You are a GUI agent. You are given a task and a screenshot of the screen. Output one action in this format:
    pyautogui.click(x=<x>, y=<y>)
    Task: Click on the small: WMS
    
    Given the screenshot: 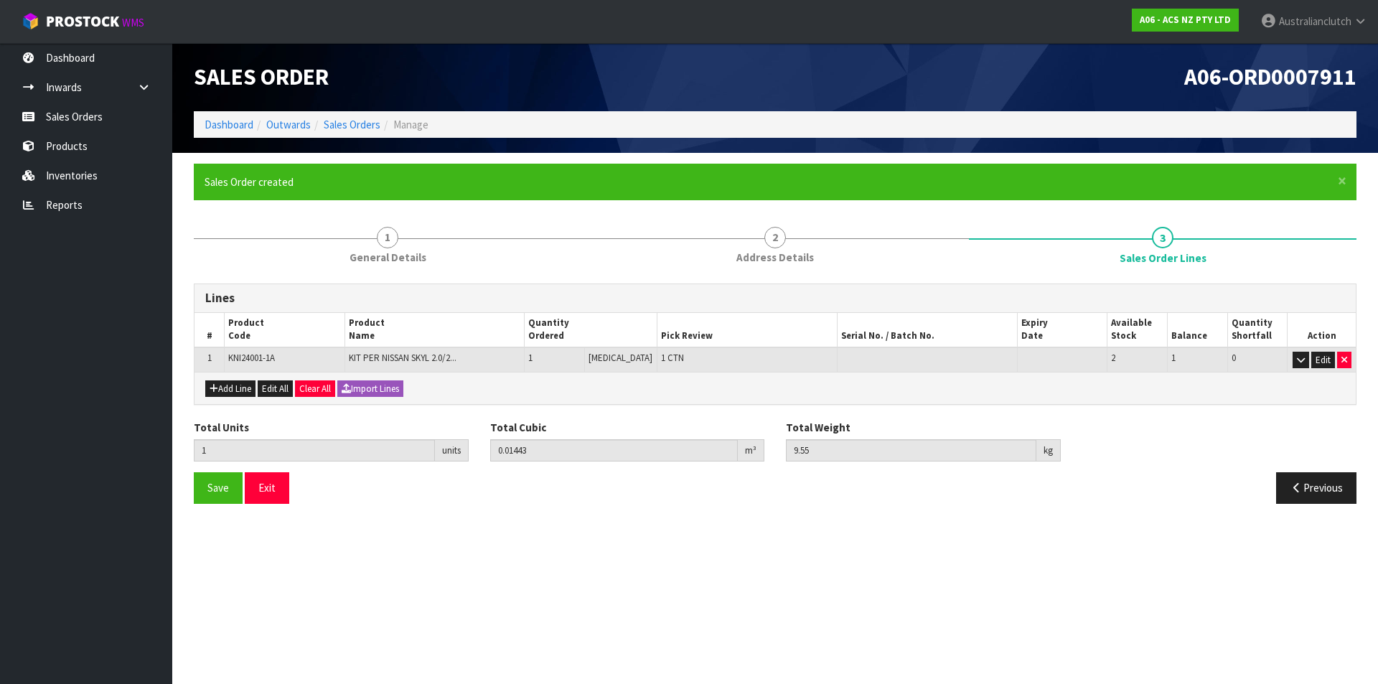 What is the action you would take?
    pyautogui.click(x=133, y=22)
    